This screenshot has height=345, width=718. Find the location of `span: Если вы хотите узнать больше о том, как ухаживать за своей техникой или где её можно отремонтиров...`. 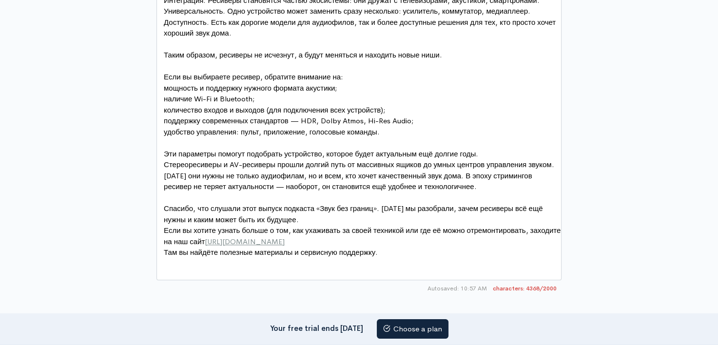

span: Если вы хотите узнать больше о том, как ухаживать за своей техникой или где её можно отремонтиров... is located at coordinates (363, 236).